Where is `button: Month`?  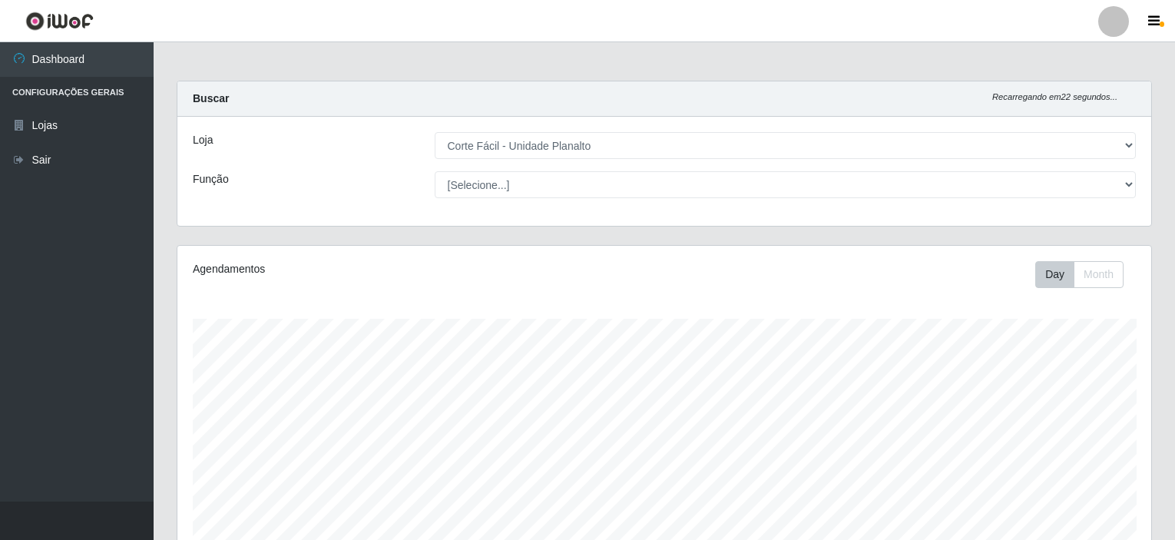
button: Month is located at coordinates (1098, 274).